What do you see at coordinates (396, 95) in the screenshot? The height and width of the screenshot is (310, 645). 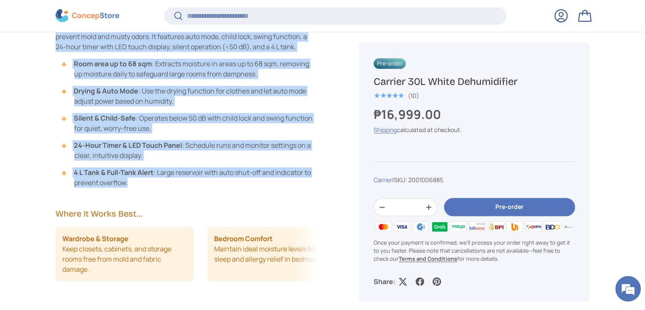 I see `a: 5.0 out of 5.0 stars (10)` at bounding box center [396, 95].